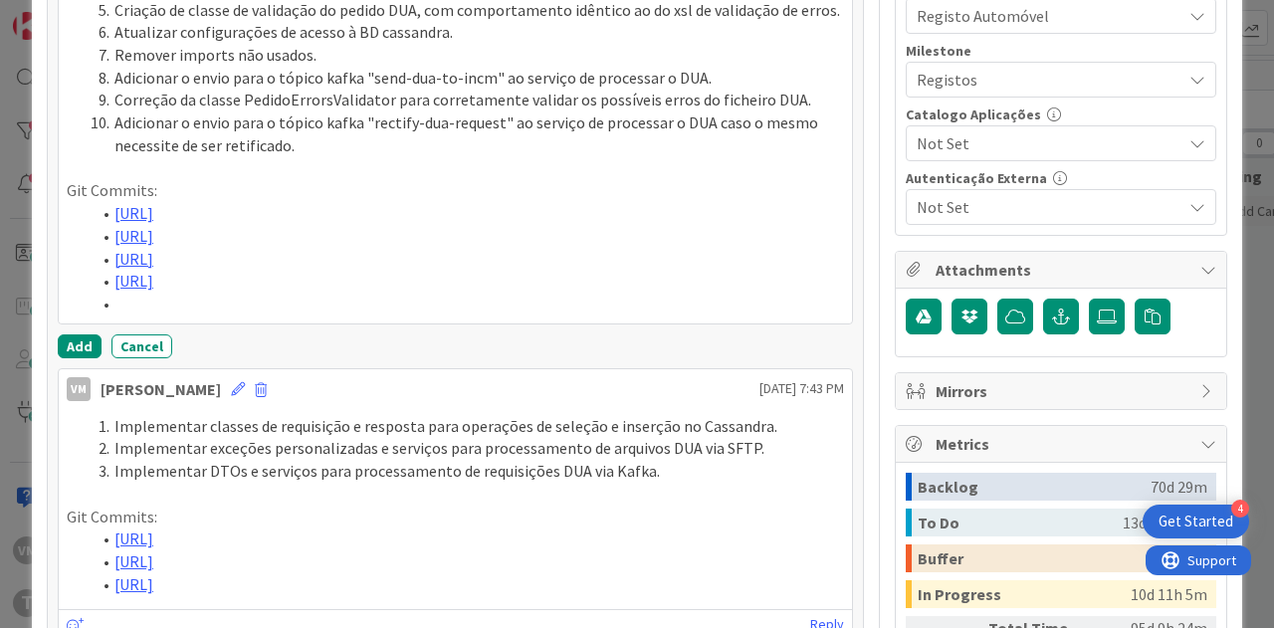 This screenshot has width=1274, height=628. I want to click on button: Cancel, so click(141, 346).